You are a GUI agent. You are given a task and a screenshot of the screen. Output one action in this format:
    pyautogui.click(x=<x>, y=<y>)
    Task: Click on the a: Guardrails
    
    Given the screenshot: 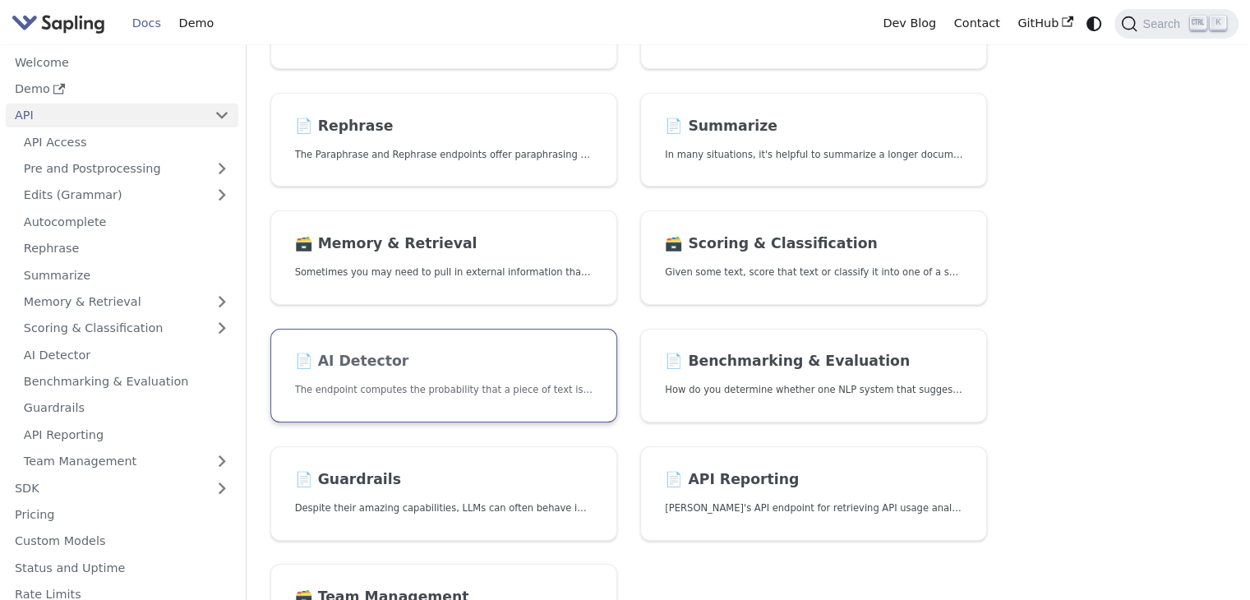 What is the action you would take?
    pyautogui.click(x=127, y=408)
    